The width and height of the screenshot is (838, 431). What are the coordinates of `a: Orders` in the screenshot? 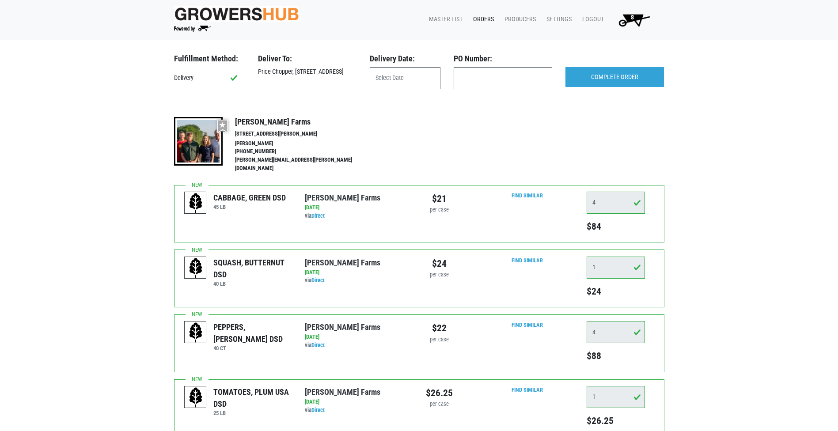 It's located at (482, 19).